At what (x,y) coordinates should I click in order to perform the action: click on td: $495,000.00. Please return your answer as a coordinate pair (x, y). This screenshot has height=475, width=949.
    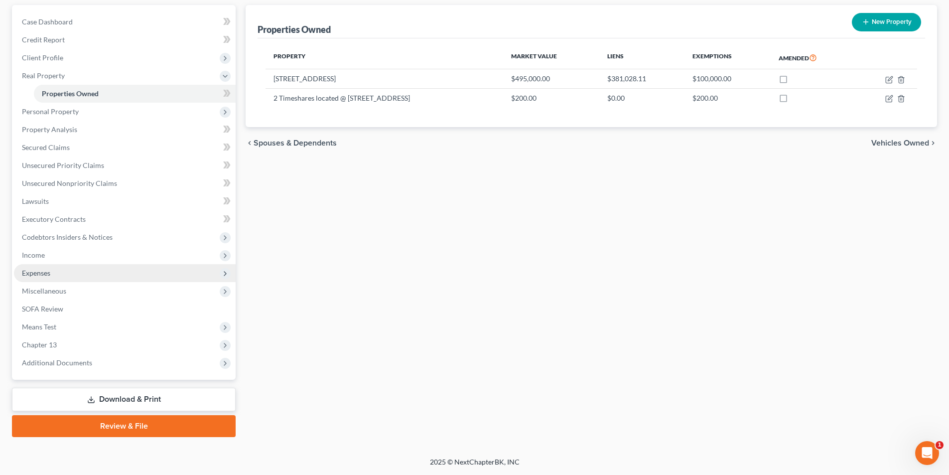
    Looking at the image, I should click on (551, 79).